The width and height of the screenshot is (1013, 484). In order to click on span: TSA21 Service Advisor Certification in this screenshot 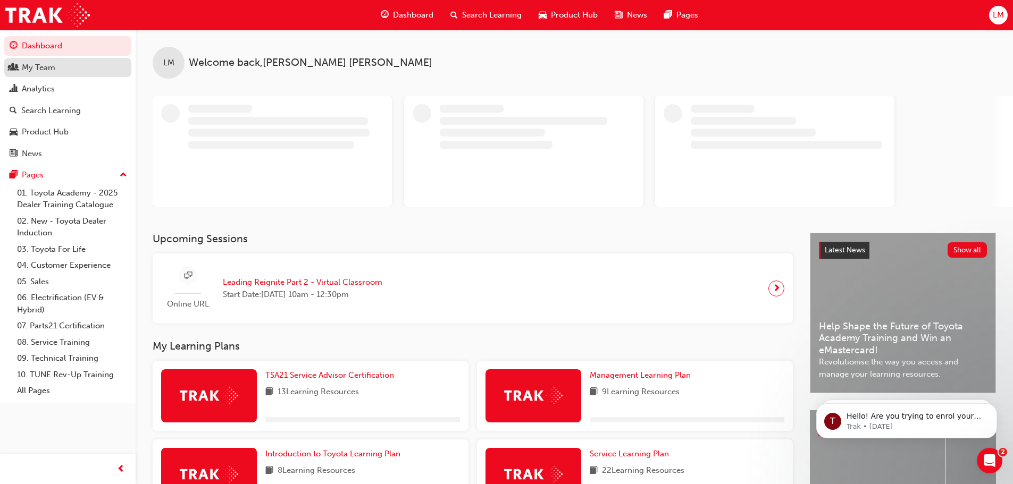, I will do `click(330, 375)`.